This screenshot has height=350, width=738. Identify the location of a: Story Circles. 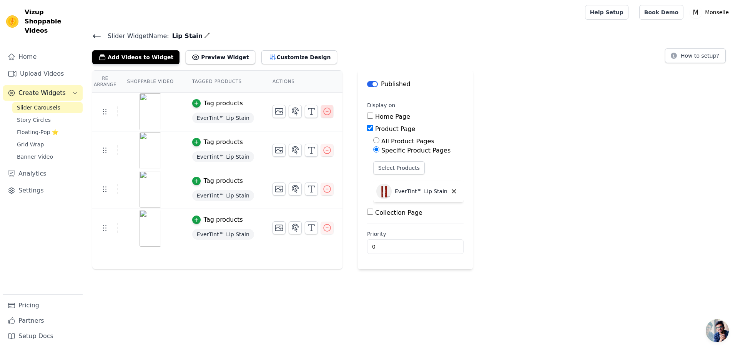
(47, 120).